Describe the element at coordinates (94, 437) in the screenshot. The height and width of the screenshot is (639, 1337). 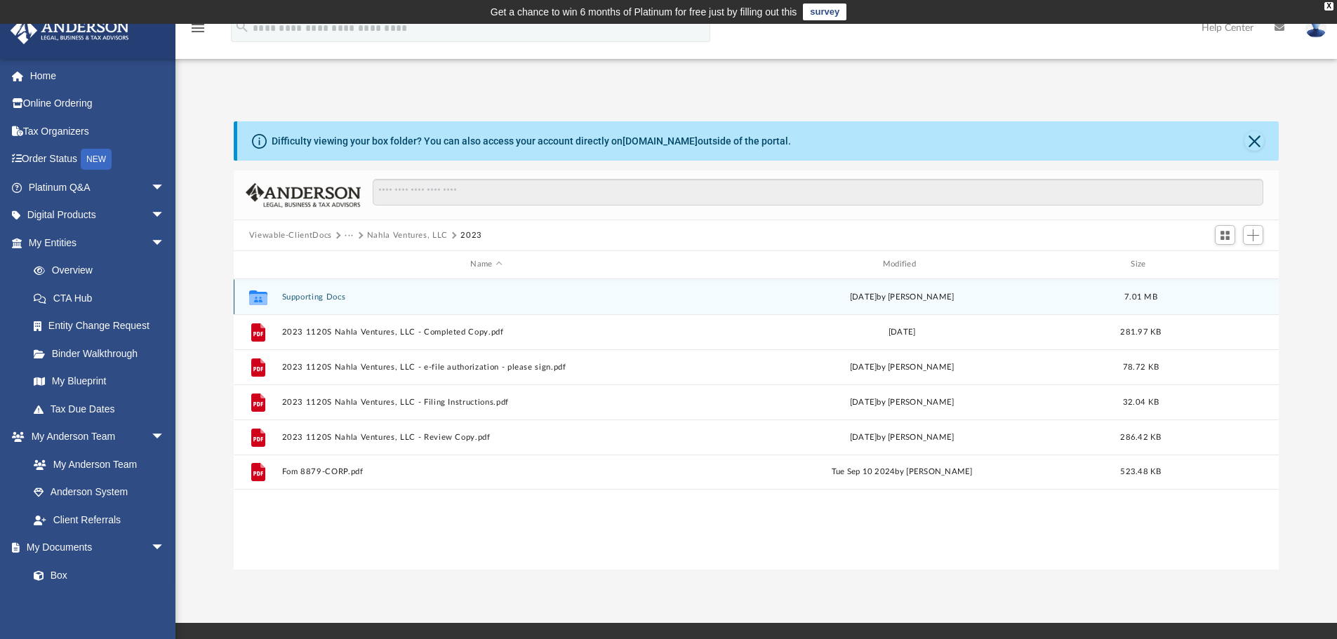
I see `a: My Anderson Teamarrow_drop_down` at that location.